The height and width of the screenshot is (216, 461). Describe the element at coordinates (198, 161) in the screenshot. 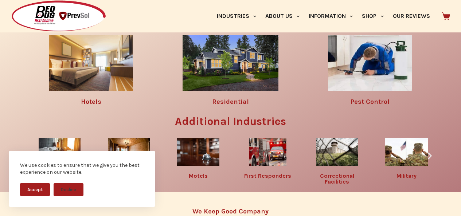

I see `div: 6 / 10` at that location.